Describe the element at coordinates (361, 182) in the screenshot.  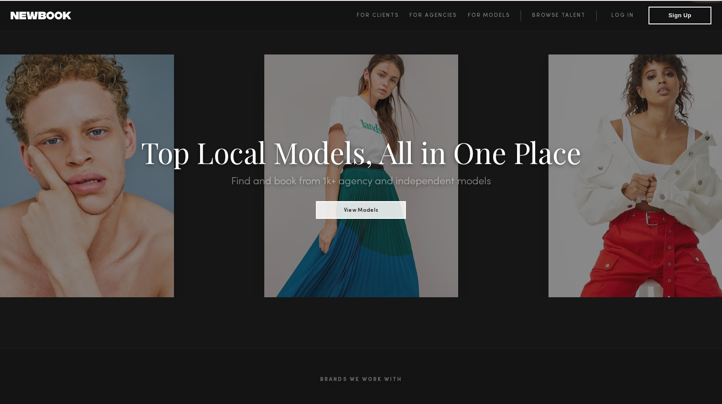
I see `h2: Find and book from 1k+ agency and independent models` at that location.